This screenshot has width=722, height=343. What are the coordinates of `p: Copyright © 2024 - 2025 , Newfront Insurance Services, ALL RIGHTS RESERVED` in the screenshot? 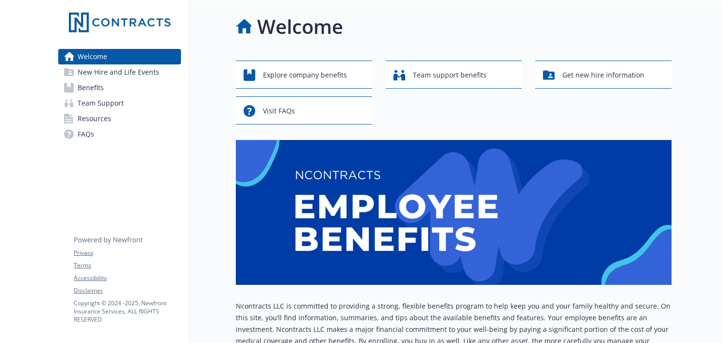 It's located at (127, 311).